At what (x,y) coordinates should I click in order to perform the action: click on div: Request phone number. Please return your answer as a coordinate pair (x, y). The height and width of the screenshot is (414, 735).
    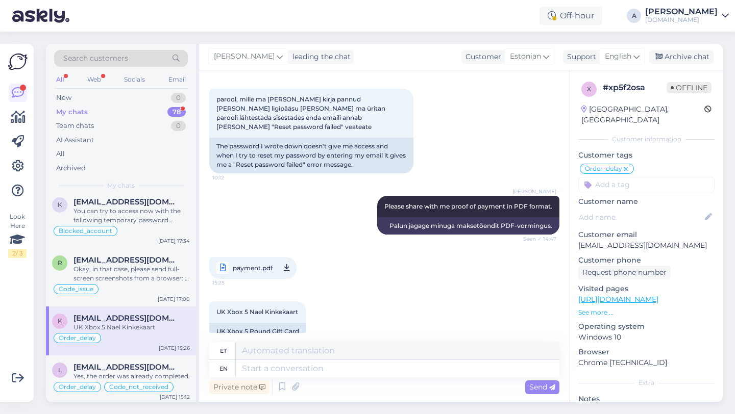
    Looking at the image, I should click on (624, 272).